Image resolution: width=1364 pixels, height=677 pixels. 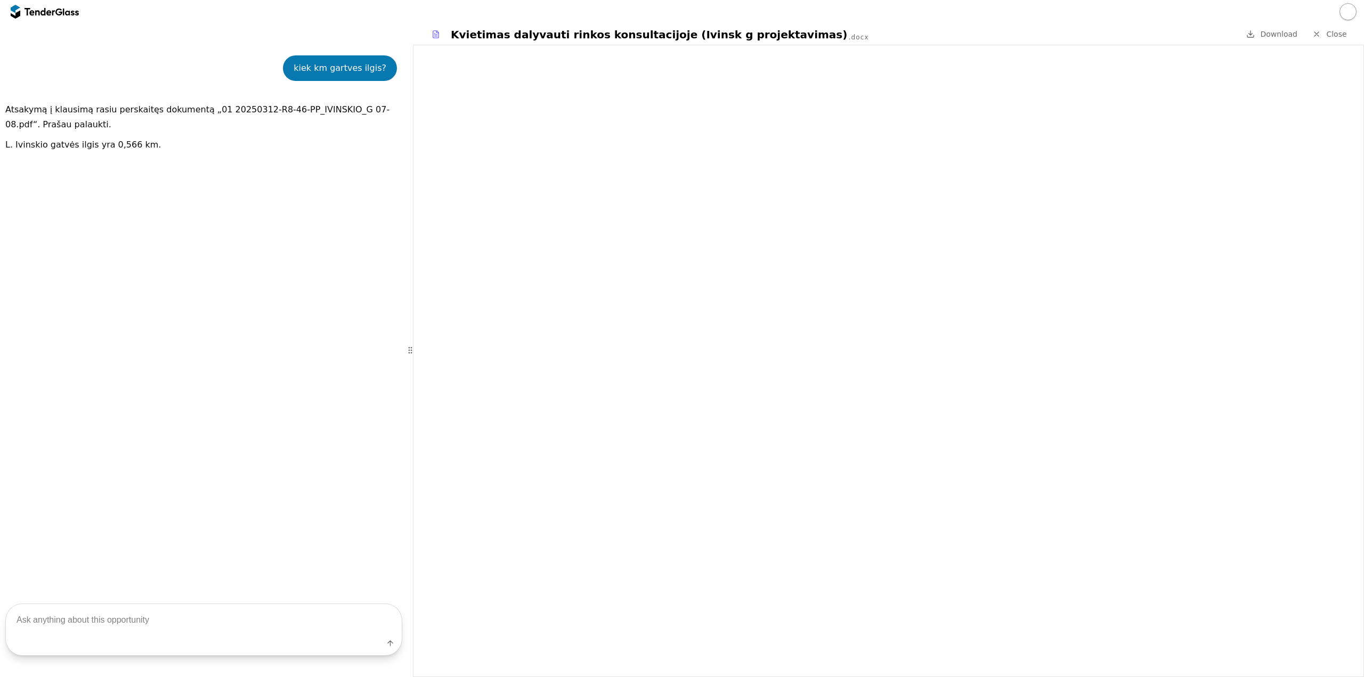 I want to click on span: Download, so click(x=1279, y=34).